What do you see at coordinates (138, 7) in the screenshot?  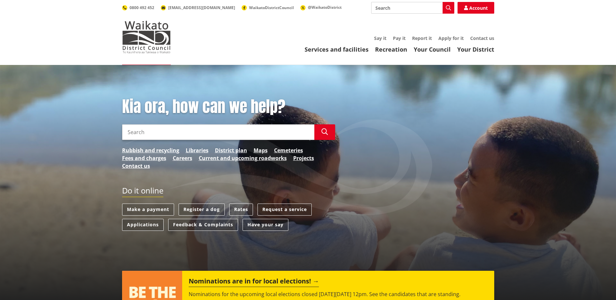 I see `a: 0800 492 452` at bounding box center [138, 7].